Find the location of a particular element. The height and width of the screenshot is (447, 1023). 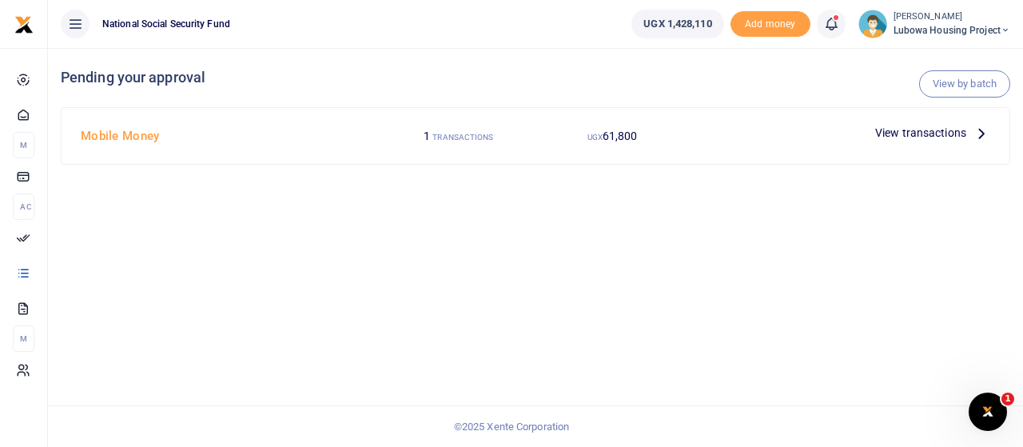

span: Lubowa Housing Project is located at coordinates (952, 30).